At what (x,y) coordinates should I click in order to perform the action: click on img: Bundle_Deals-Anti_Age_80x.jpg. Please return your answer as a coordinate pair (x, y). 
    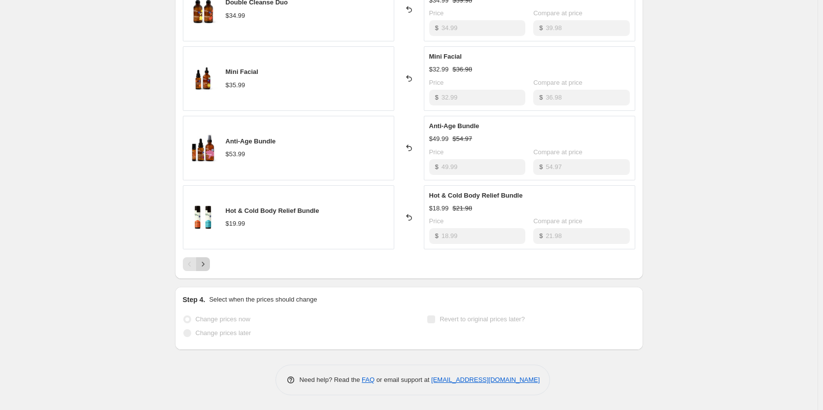
    Looking at the image, I should click on (203, 148).